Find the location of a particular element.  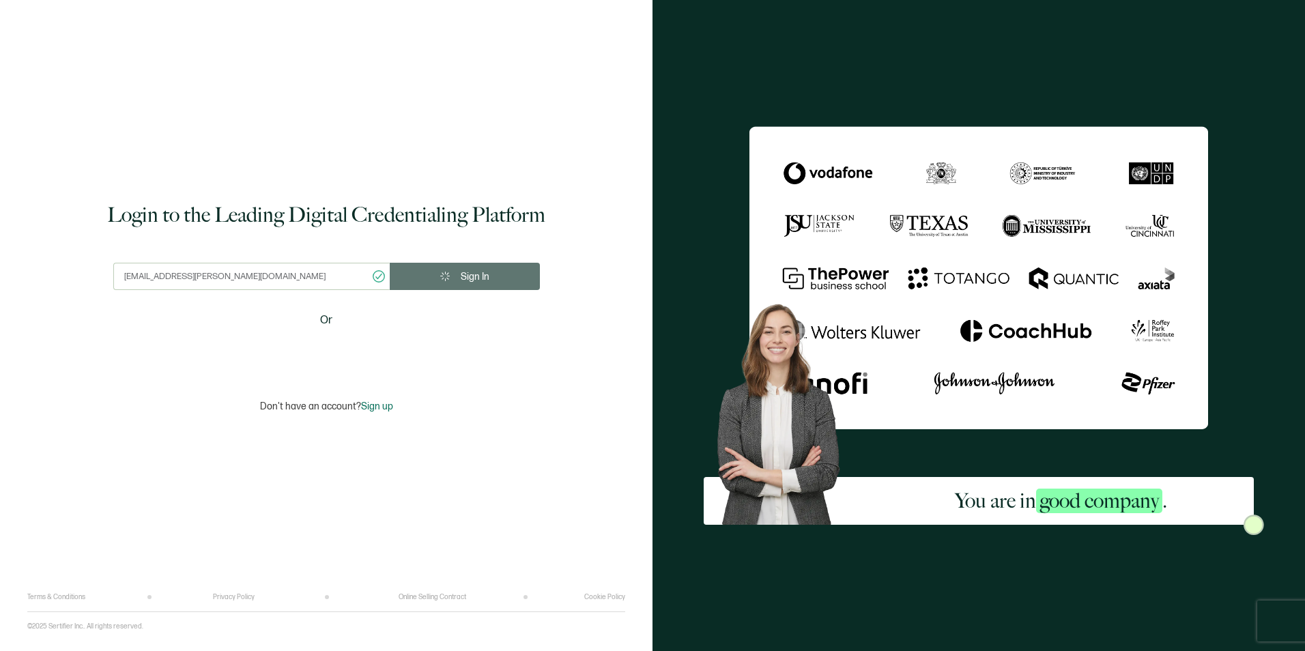

div: Chat Widget is located at coordinates (1191, 574).